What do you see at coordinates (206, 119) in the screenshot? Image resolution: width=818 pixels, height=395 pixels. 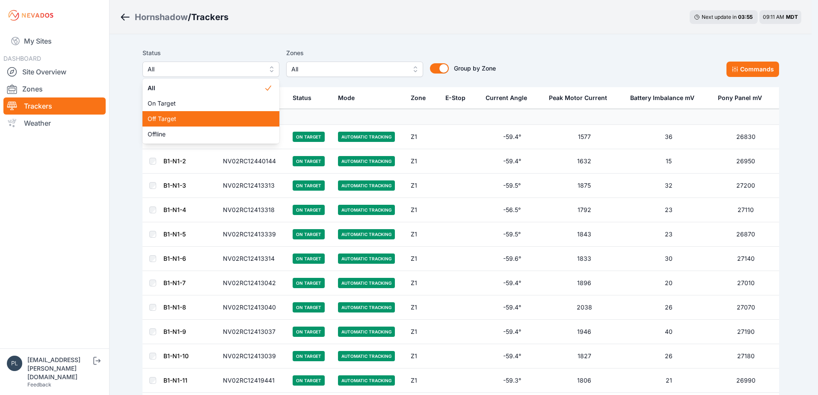 I see `span: Off Target` at bounding box center [206, 119].